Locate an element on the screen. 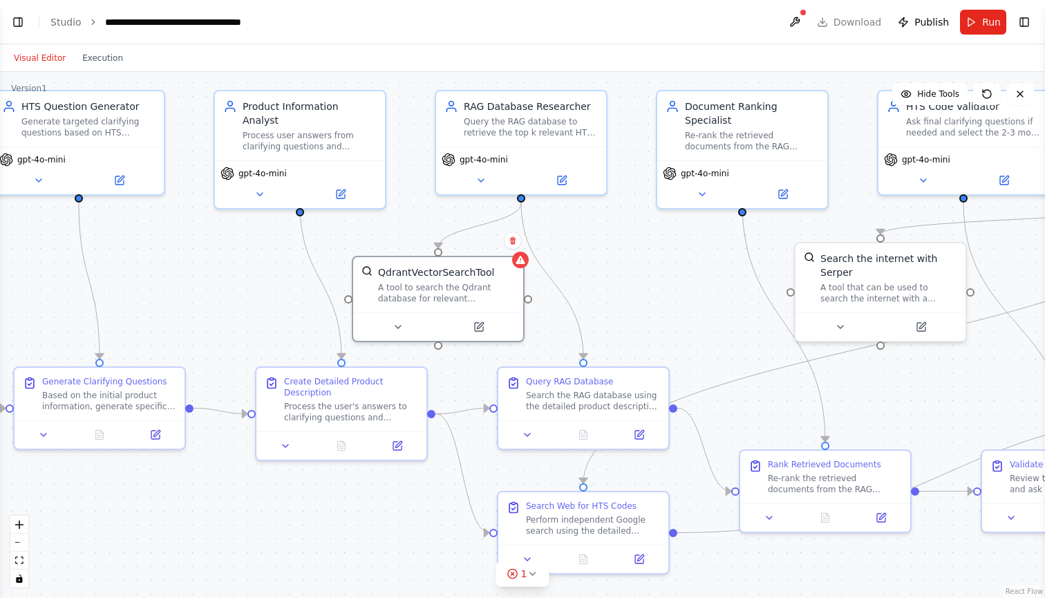  g: Edge from 6994a092-e5c1-425c-82e9-c8d088ca8310 to a141be82-eee3-4098-a24f-aa1897c7a51f is located at coordinates (462, 411).